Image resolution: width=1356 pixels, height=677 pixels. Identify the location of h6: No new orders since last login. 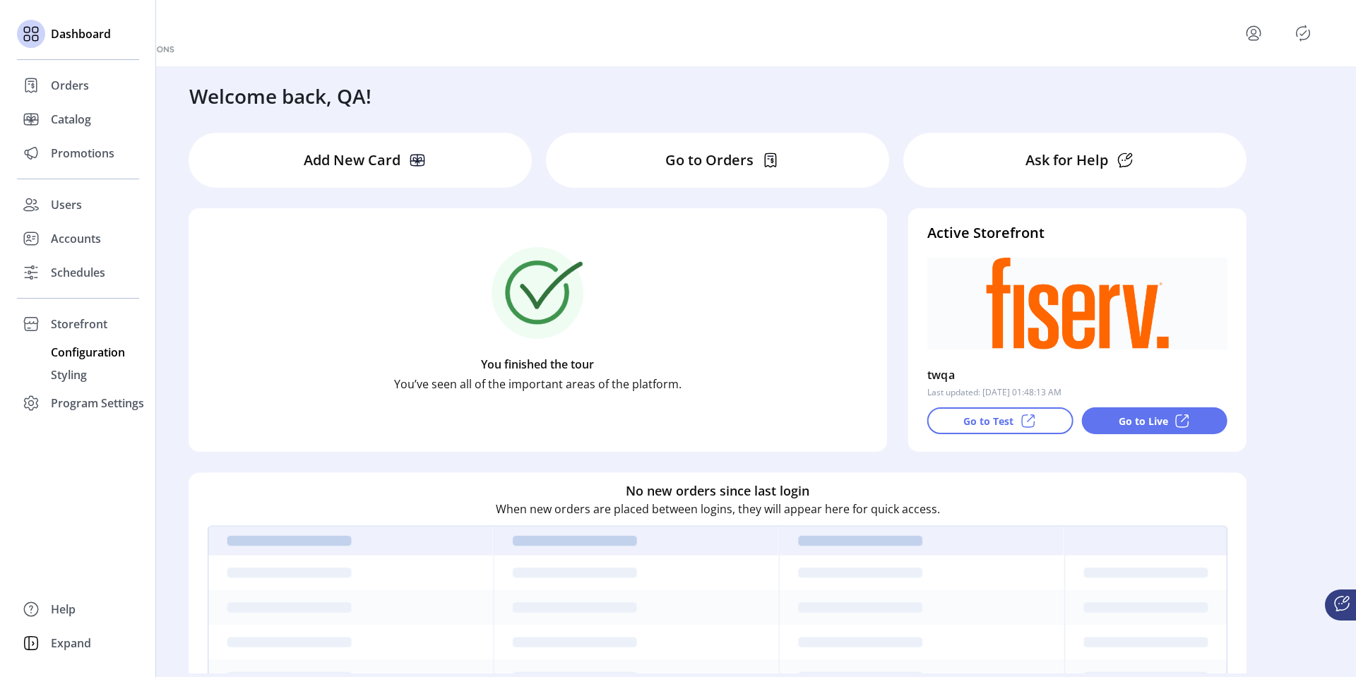
(718, 491).